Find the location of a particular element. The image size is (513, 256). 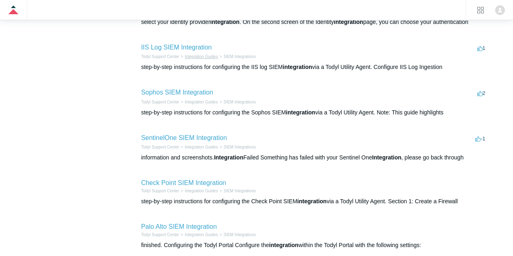

div: step-by-step instructions for configuring the Sophos SIEM via a Todyl Utility Agent. Note: This g... is located at coordinates (315, 112).